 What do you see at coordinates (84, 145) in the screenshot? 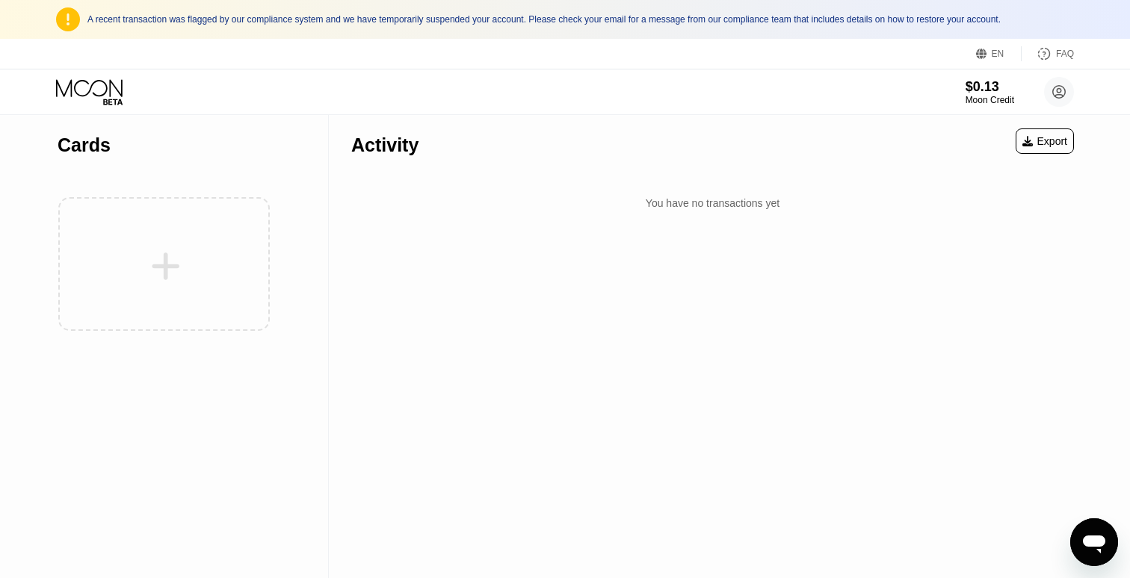
I see `div: Cards` at bounding box center [84, 145].